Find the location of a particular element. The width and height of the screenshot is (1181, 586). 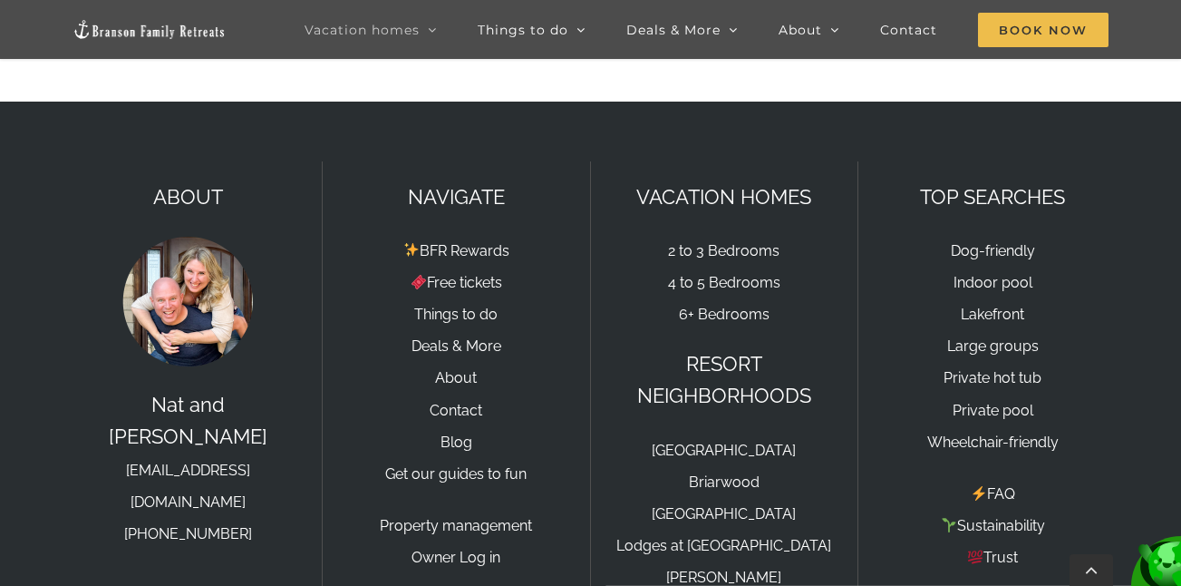

a: Private hot tub is located at coordinates (992, 377).